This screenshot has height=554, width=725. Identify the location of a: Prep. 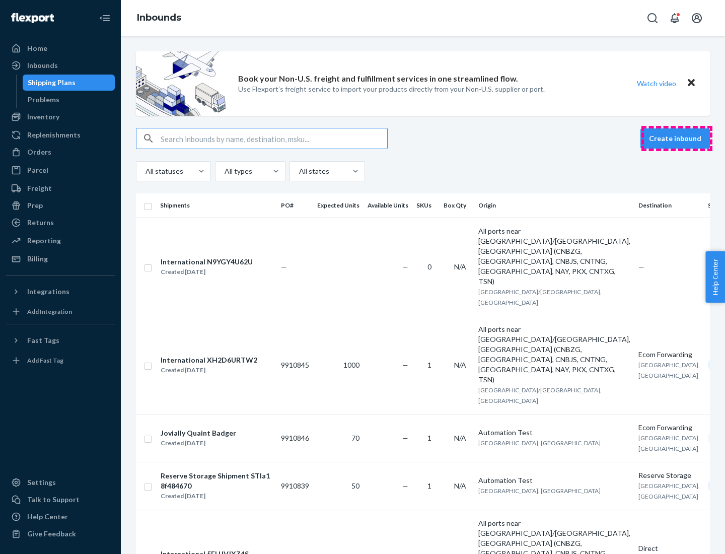
(60, 205).